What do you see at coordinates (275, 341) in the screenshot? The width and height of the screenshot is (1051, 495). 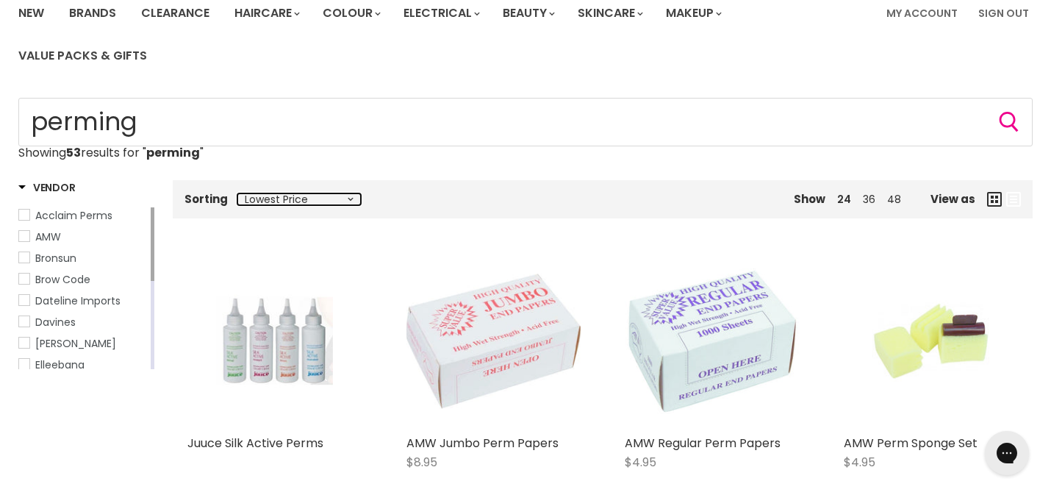 I see `img: Juuce Silk Active Perms` at bounding box center [275, 341].